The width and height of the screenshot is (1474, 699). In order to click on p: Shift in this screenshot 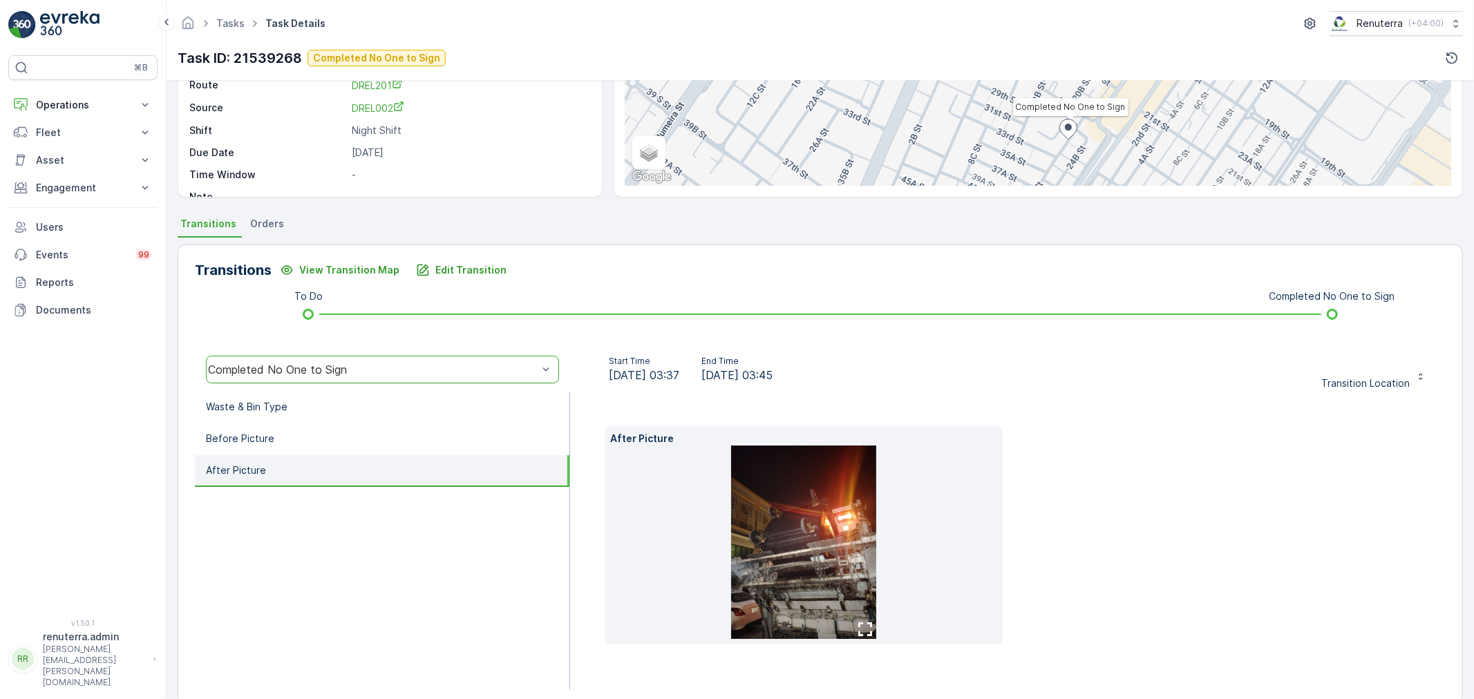, I will do `click(267, 131)`.